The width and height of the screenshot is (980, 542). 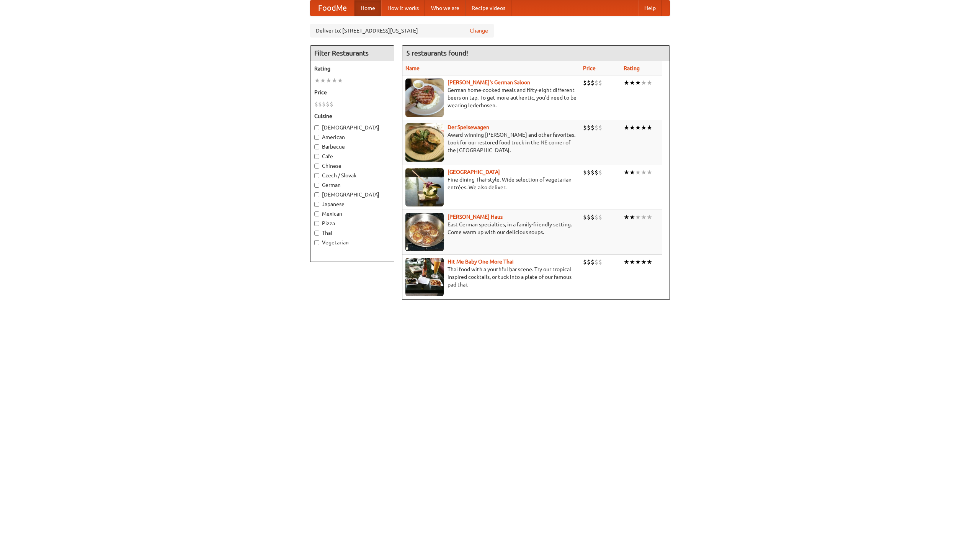 What do you see at coordinates (317, 175) in the screenshot?
I see `input: Czech / Slovak` at bounding box center [317, 175].